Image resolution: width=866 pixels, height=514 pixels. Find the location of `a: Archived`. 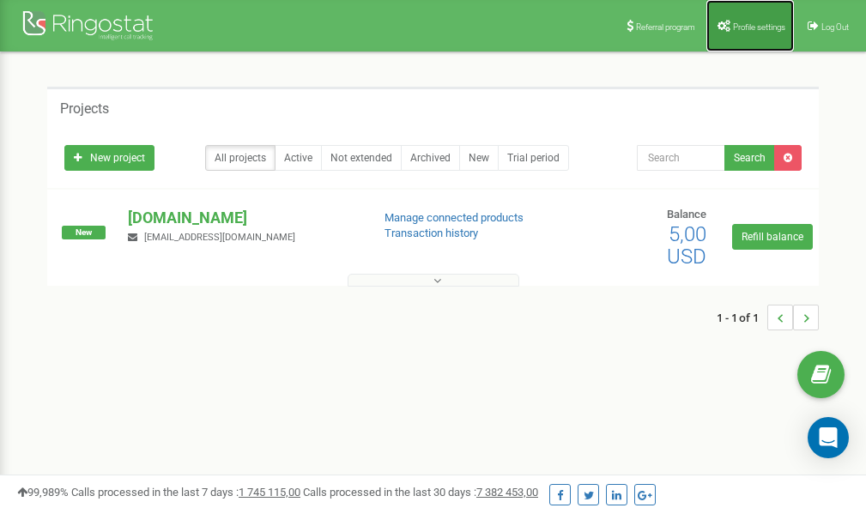

a: Archived is located at coordinates (430, 158).